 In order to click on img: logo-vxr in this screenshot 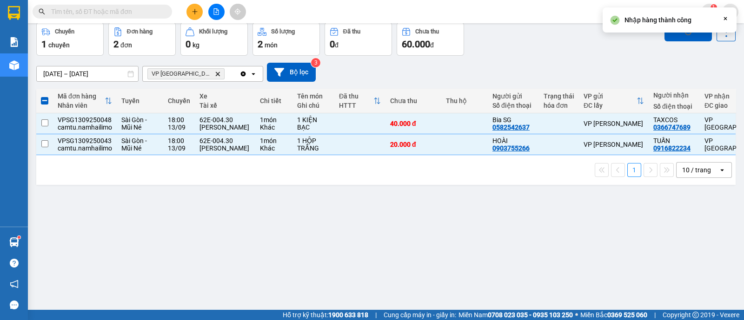, I will do `click(14, 13)`.